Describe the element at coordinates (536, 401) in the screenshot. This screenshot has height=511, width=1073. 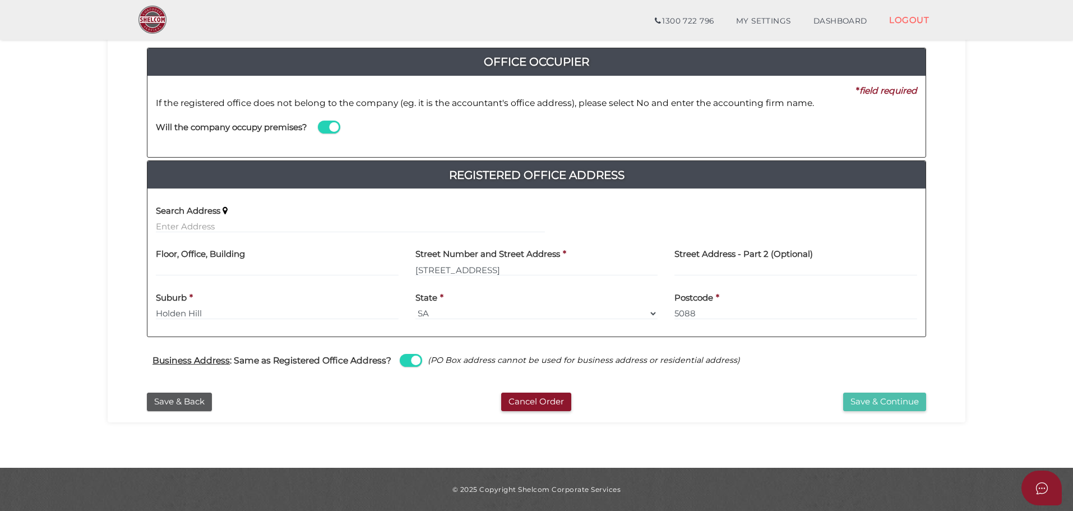
I see `button: Cancel Order` at that location.